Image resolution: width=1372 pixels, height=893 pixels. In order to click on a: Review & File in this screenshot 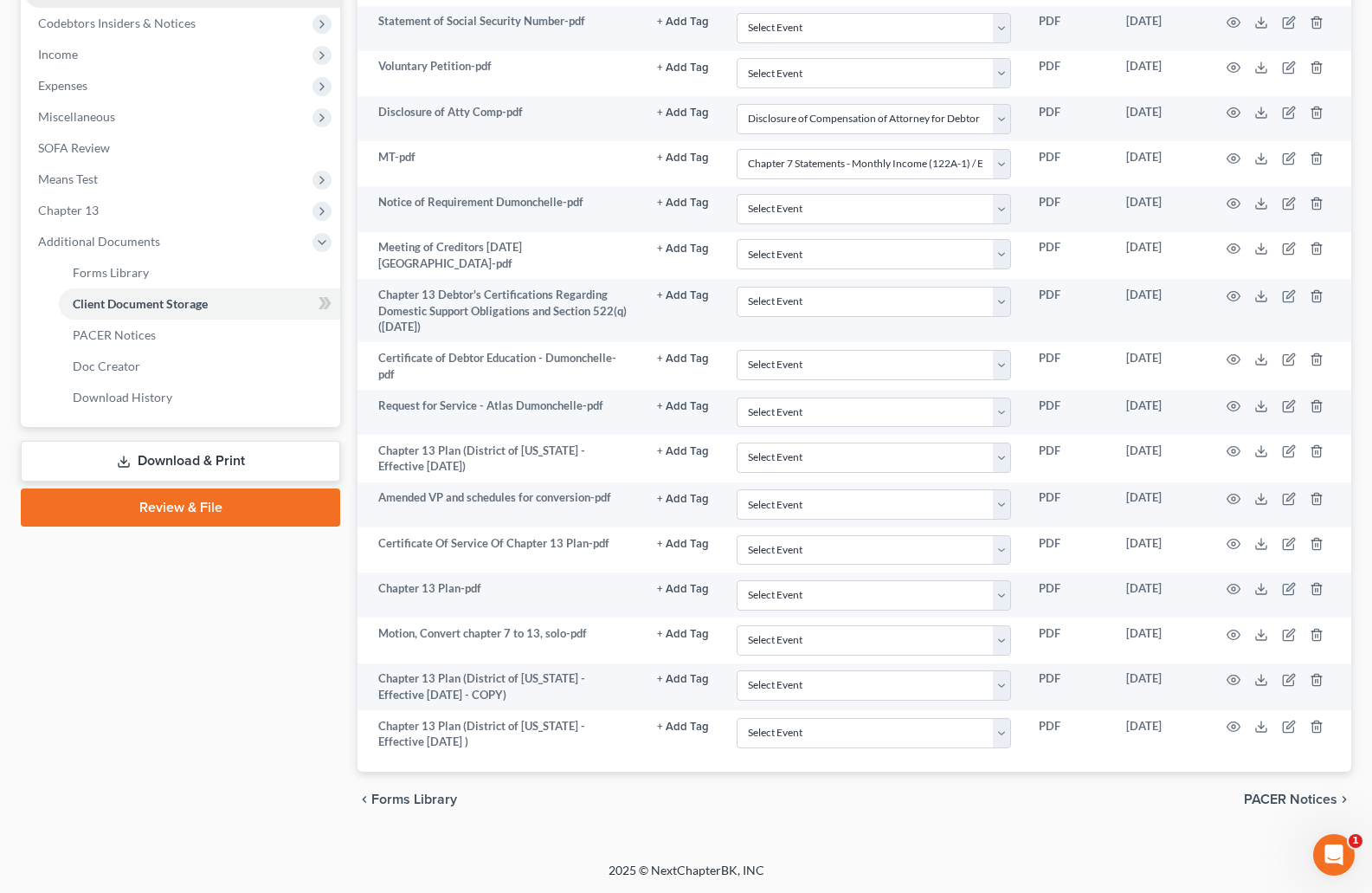, I will do `click(180, 507)`.